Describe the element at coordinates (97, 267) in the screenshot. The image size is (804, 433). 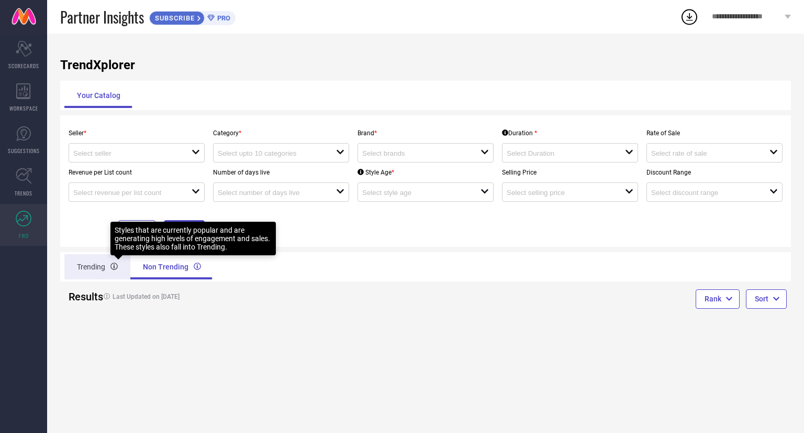
I see `div: Trending` at that location.